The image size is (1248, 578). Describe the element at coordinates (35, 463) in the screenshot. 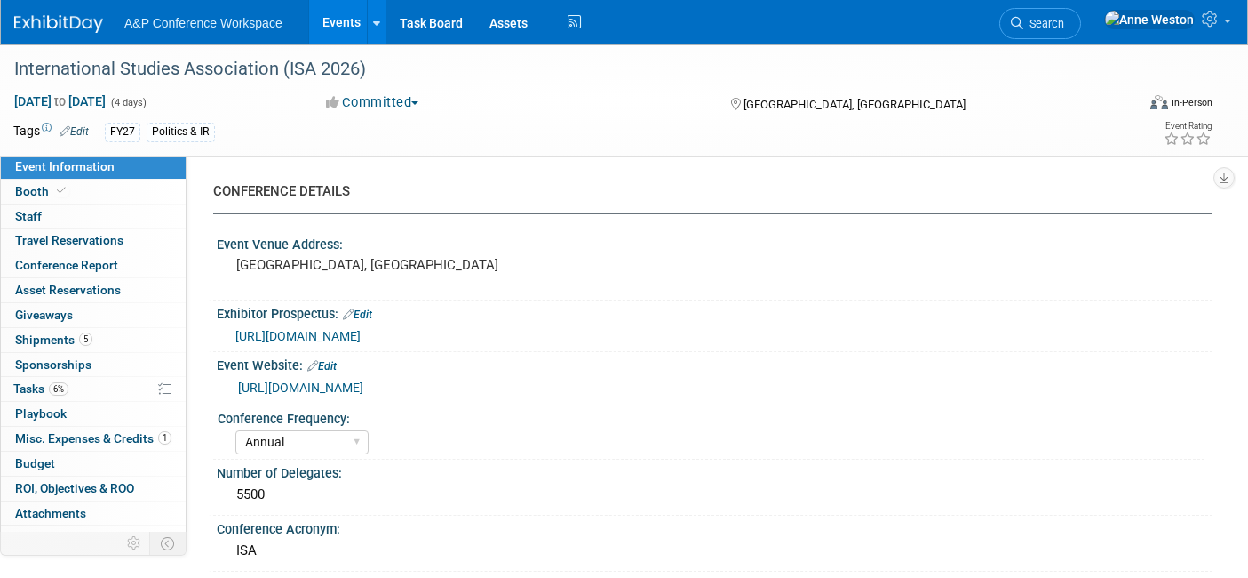

I see `span: Budget` at that location.